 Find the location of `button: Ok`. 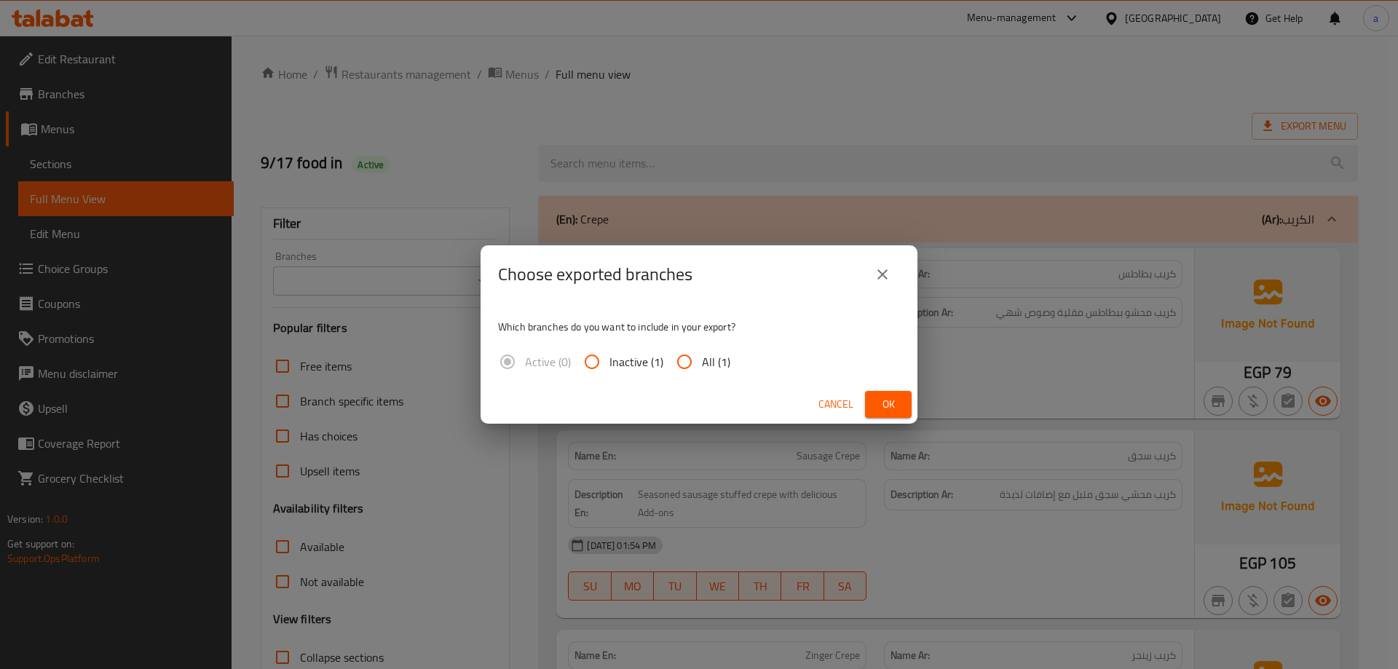

button: Ok is located at coordinates (888, 404).